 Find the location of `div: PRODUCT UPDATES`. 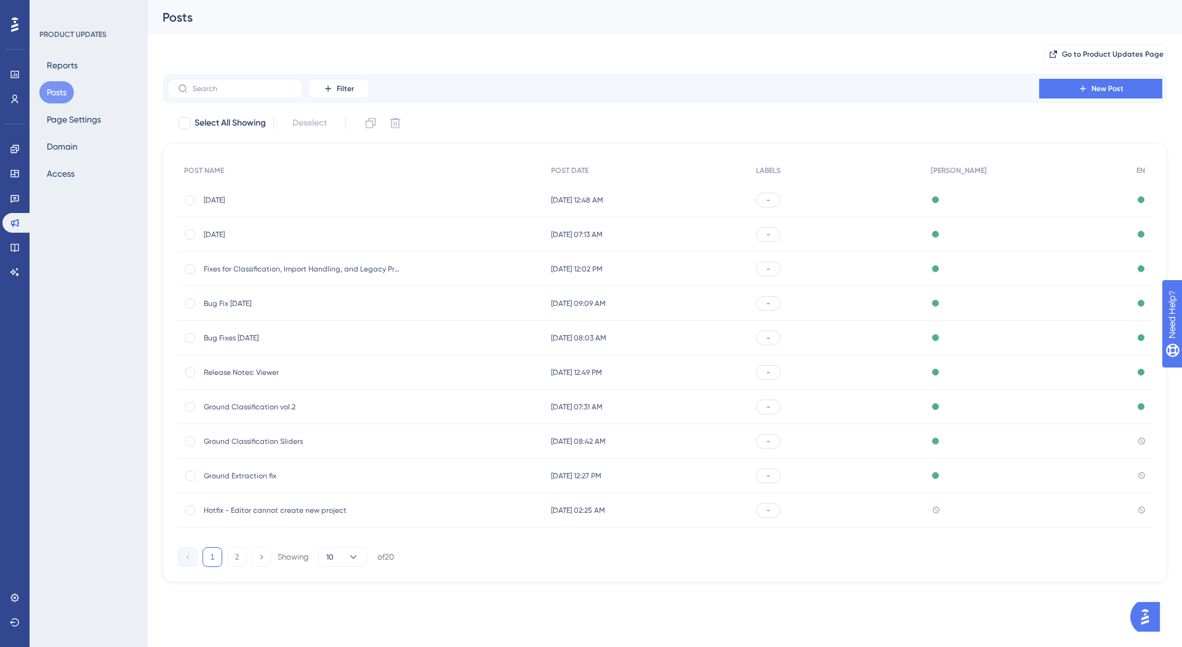

div: PRODUCT UPDATES is located at coordinates (73, 34).